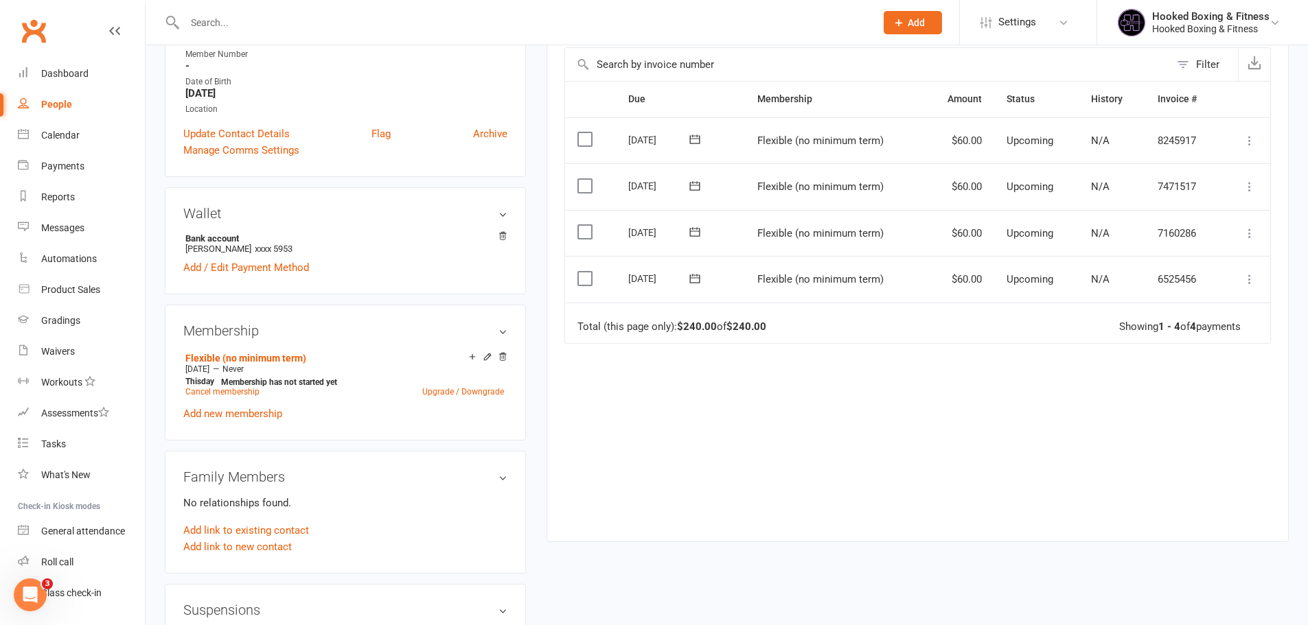 The image size is (1308, 625). What do you see at coordinates (671, 327) in the screenshot?
I see `div: Total (this page only): of` at bounding box center [671, 327].